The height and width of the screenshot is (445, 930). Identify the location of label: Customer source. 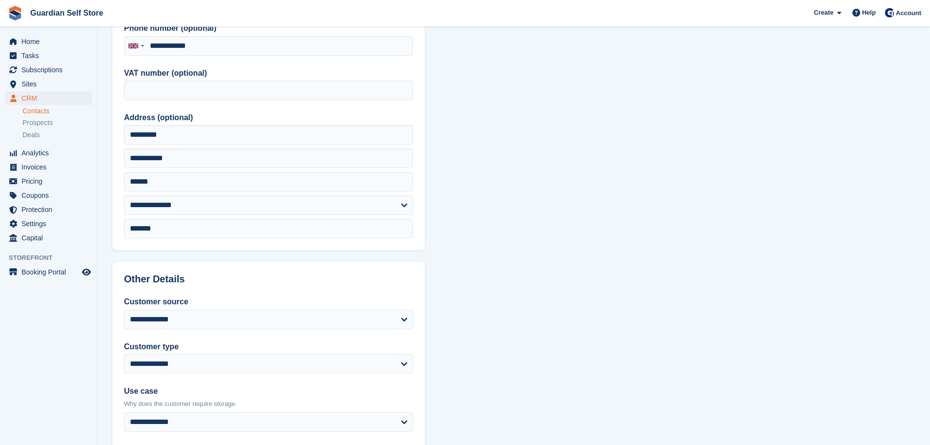
(269, 302).